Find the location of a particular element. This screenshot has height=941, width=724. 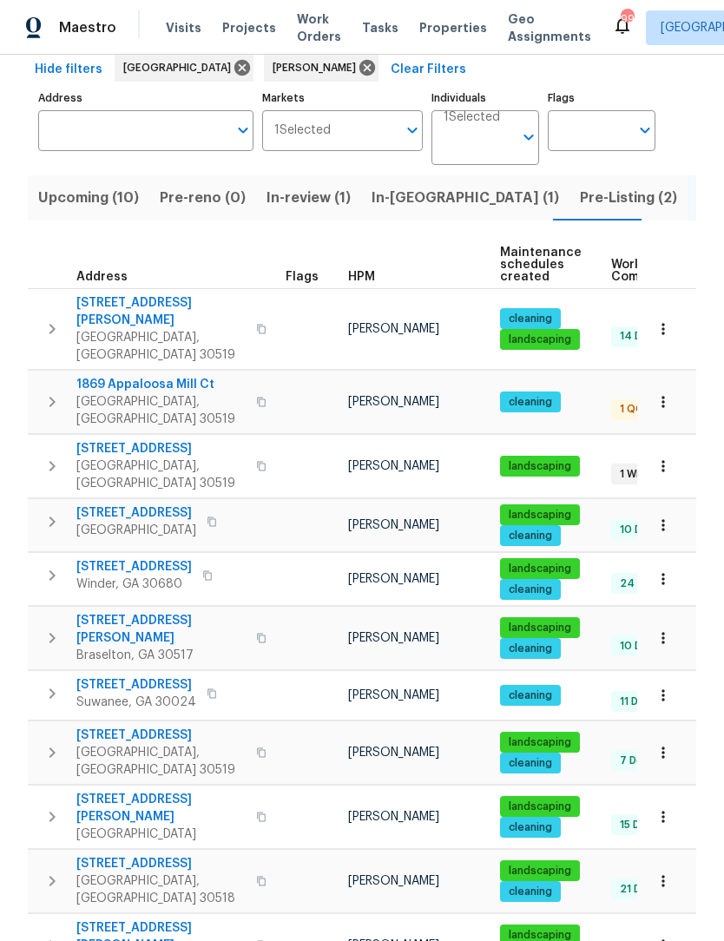

button: Hide filters is located at coordinates (69, 69).